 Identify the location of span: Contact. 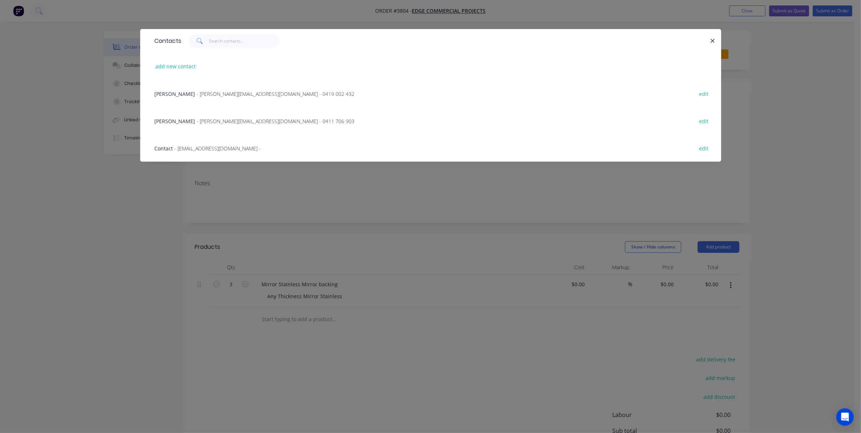
(164, 148).